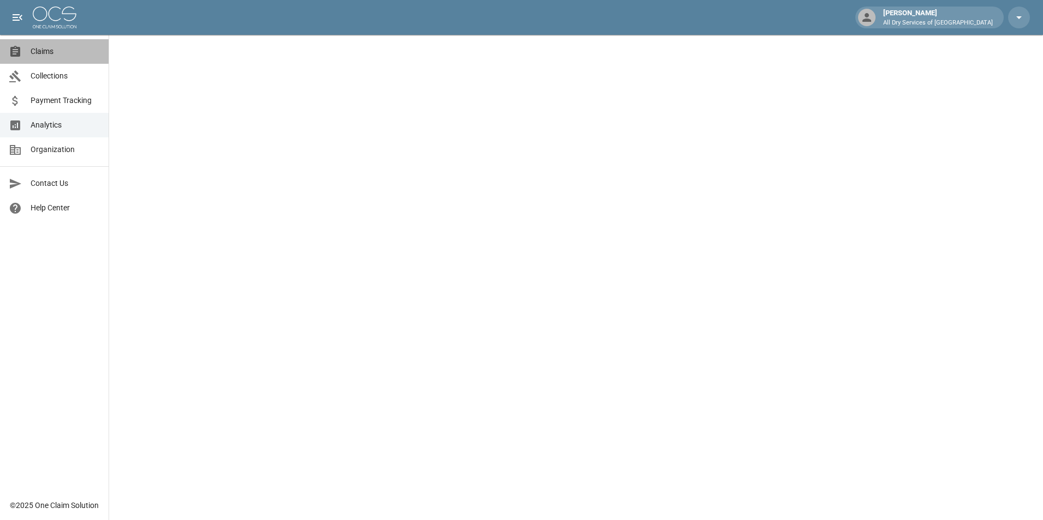  I want to click on span: Claims, so click(65, 51).